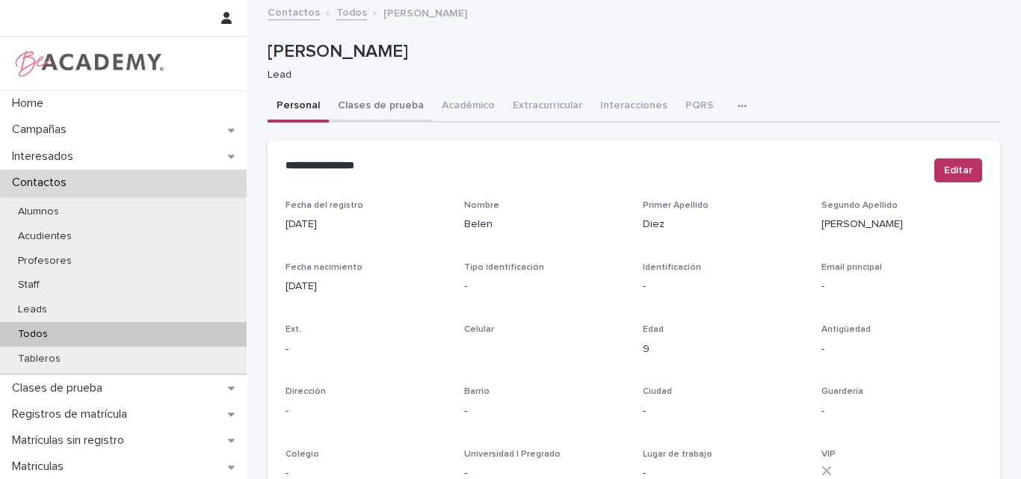 The width and height of the screenshot is (1021, 479). Describe the element at coordinates (351, 11) in the screenshot. I see `a: Todos` at that location.